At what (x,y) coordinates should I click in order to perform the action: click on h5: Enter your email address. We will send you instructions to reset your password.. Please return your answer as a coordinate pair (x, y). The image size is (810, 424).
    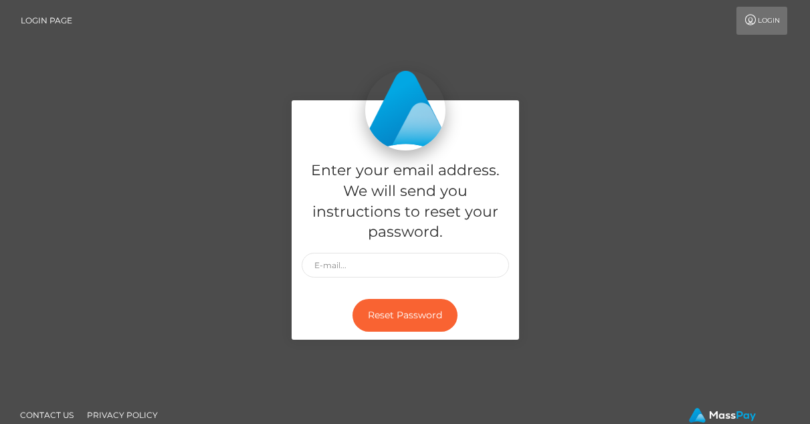
    Looking at the image, I should click on (405, 201).